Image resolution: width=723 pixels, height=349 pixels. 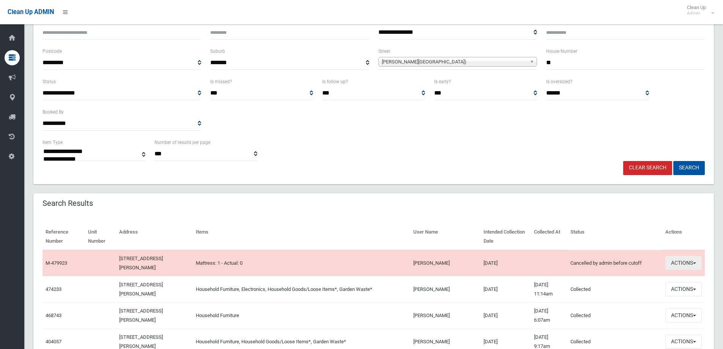 What do you see at coordinates (615, 263) in the screenshot?
I see `td: Cancelled by admin before cutoff` at bounding box center [615, 263].